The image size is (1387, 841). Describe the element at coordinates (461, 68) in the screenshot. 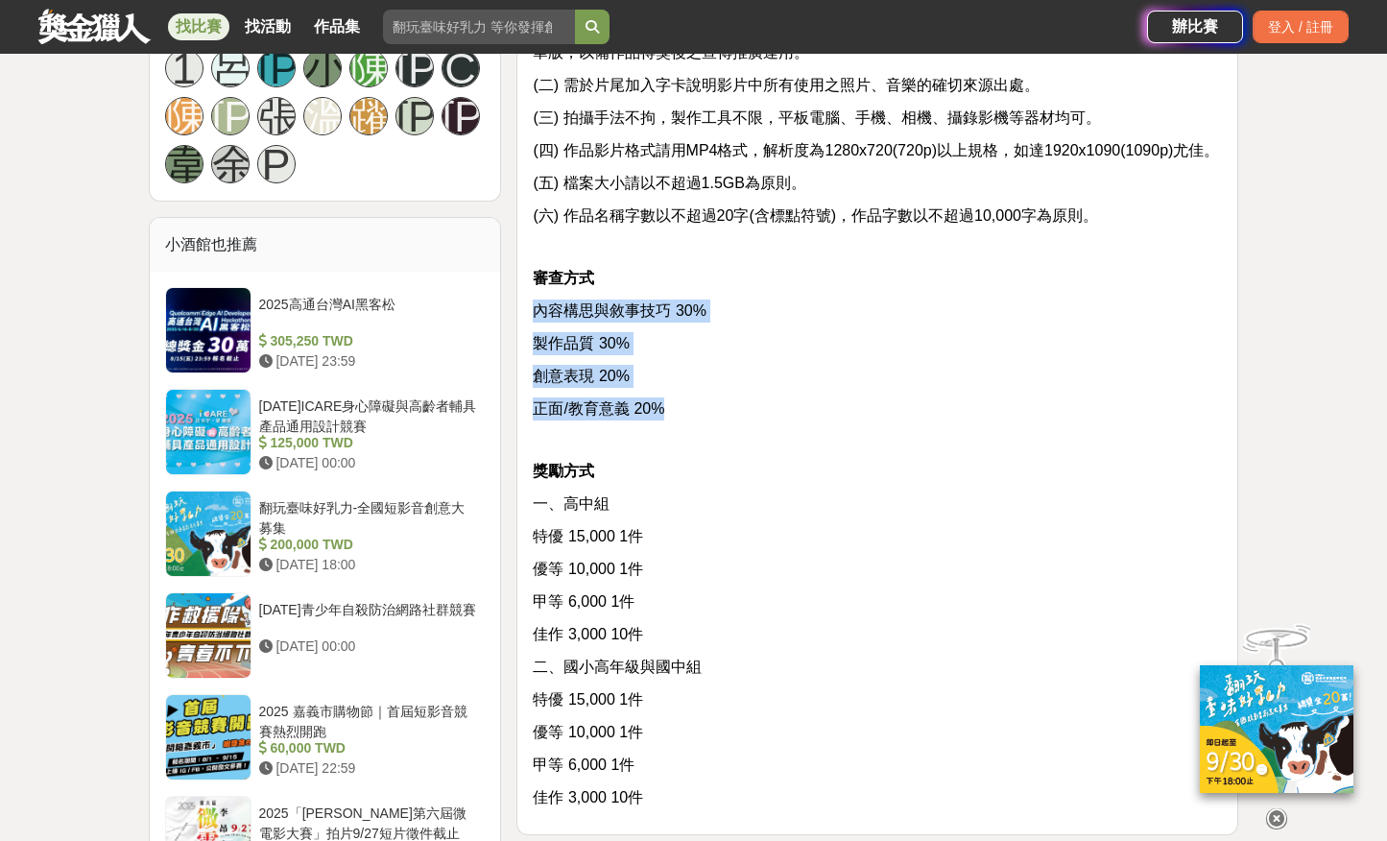

I see `a: C` at that location.